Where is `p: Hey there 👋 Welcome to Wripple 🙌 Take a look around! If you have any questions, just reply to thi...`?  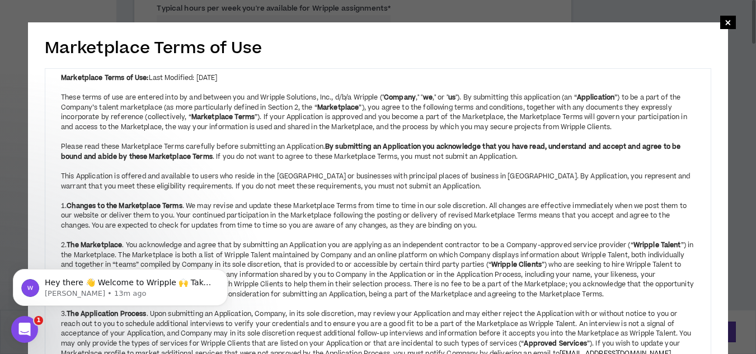
p: Hey there 👋 Welcome to Wripple 🙌 Take a look around! If you have any questions, just reply to thi... is located at coordinates (121, 37).